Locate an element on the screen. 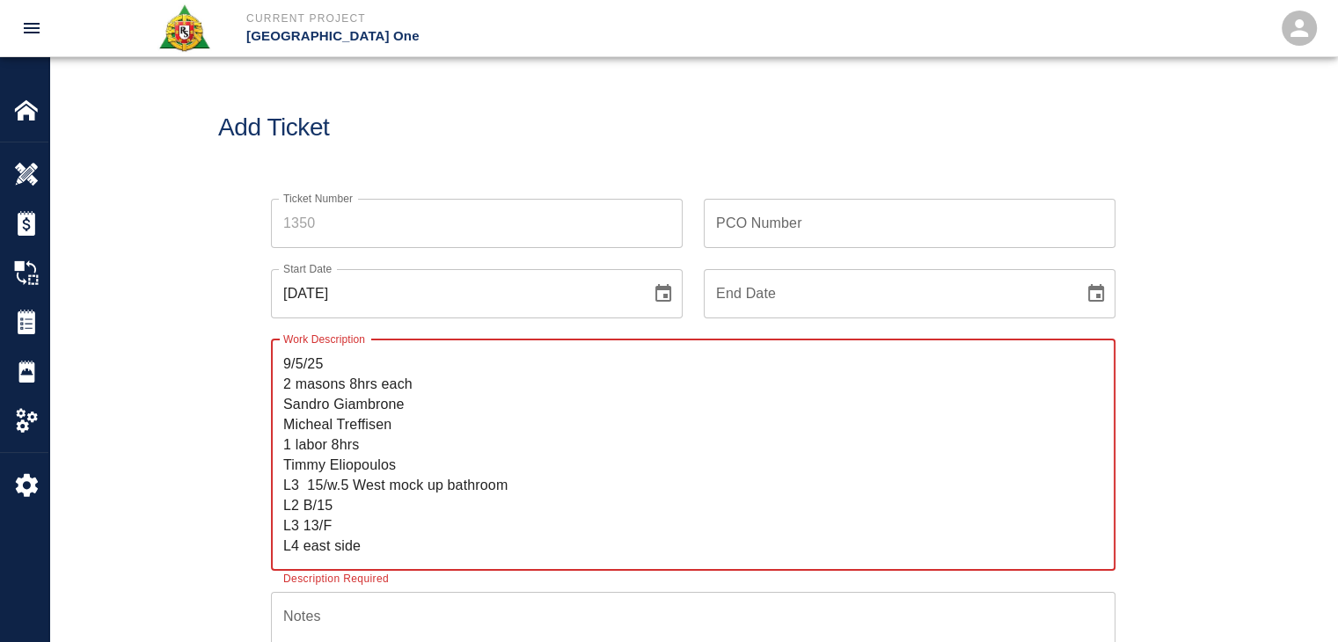 This screenshot has height=642, width=1338. label: Work Description is located at coordinates (324, 339).